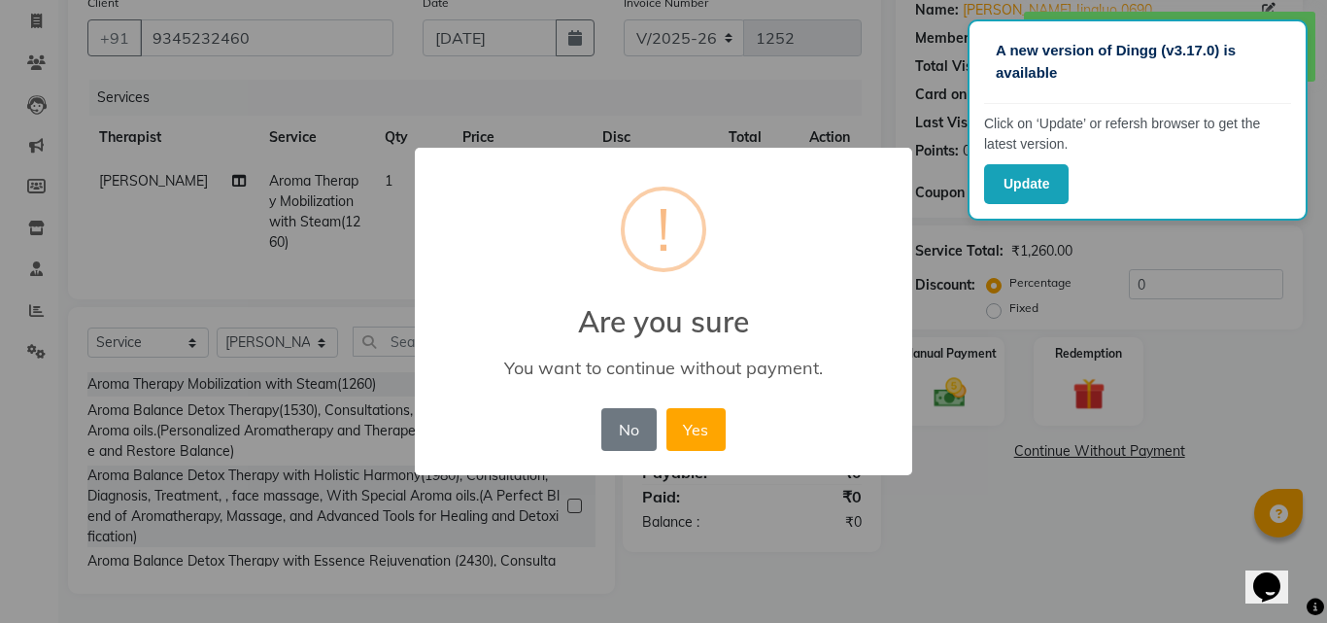  Describe the element at coordinates (664, 310) in the screenshot. I see `h2: Are you sure` at that location.